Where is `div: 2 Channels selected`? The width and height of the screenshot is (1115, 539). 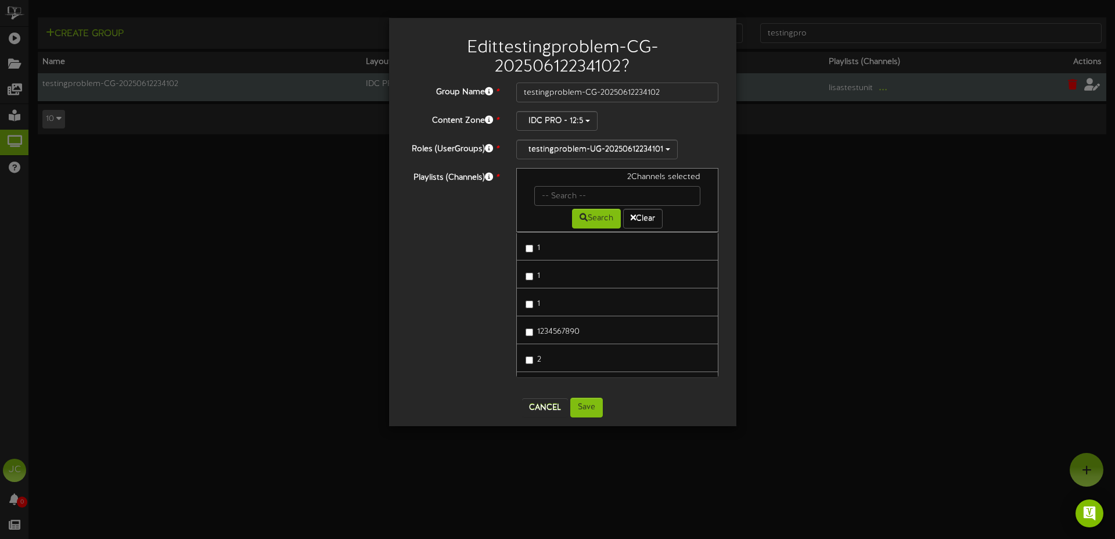
div: 2 Channels selected is located at coordinates (618, 178).